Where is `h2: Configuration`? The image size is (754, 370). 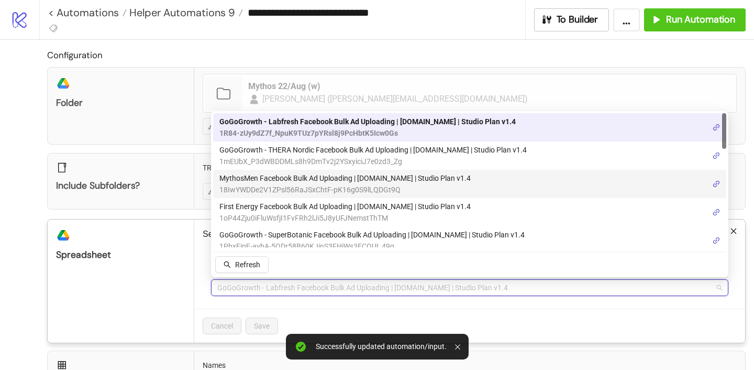 h2: Configuration is located at coordinates (397, 55).